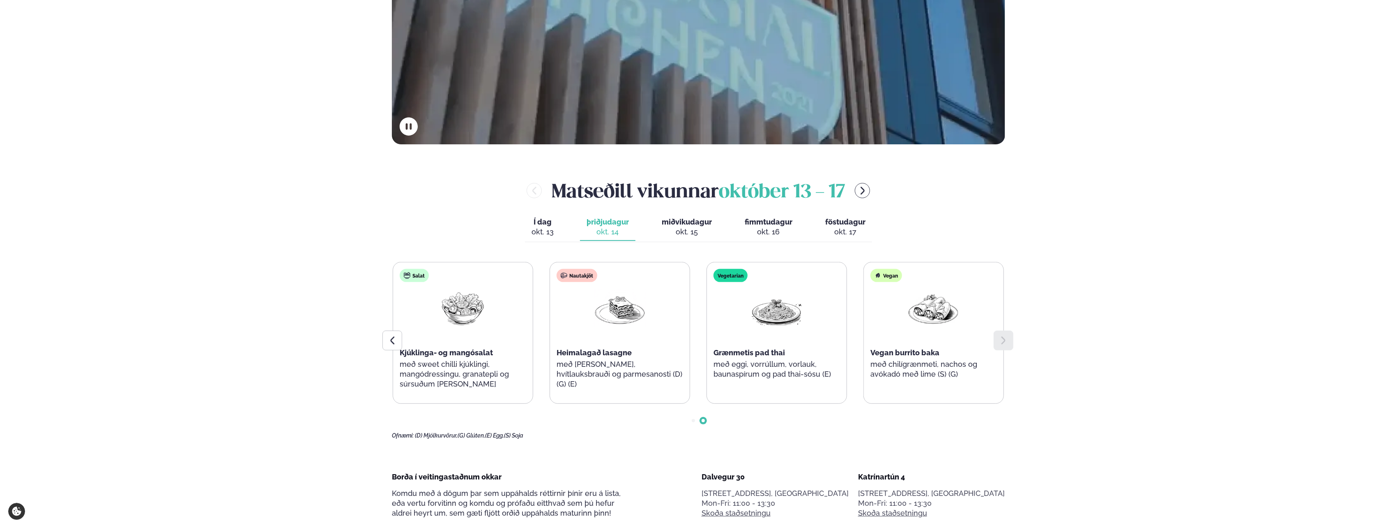 The height and width of the screenshot is (528, 1397). What do you see at coordinates (506, 502) in the screenshot?
I see `span: Komdu með á dögum þar sem uppáhalds réttirnir þínir eru á lista, eða vertu forvitinn og komdu og ...` at bounding box center [506, 502].